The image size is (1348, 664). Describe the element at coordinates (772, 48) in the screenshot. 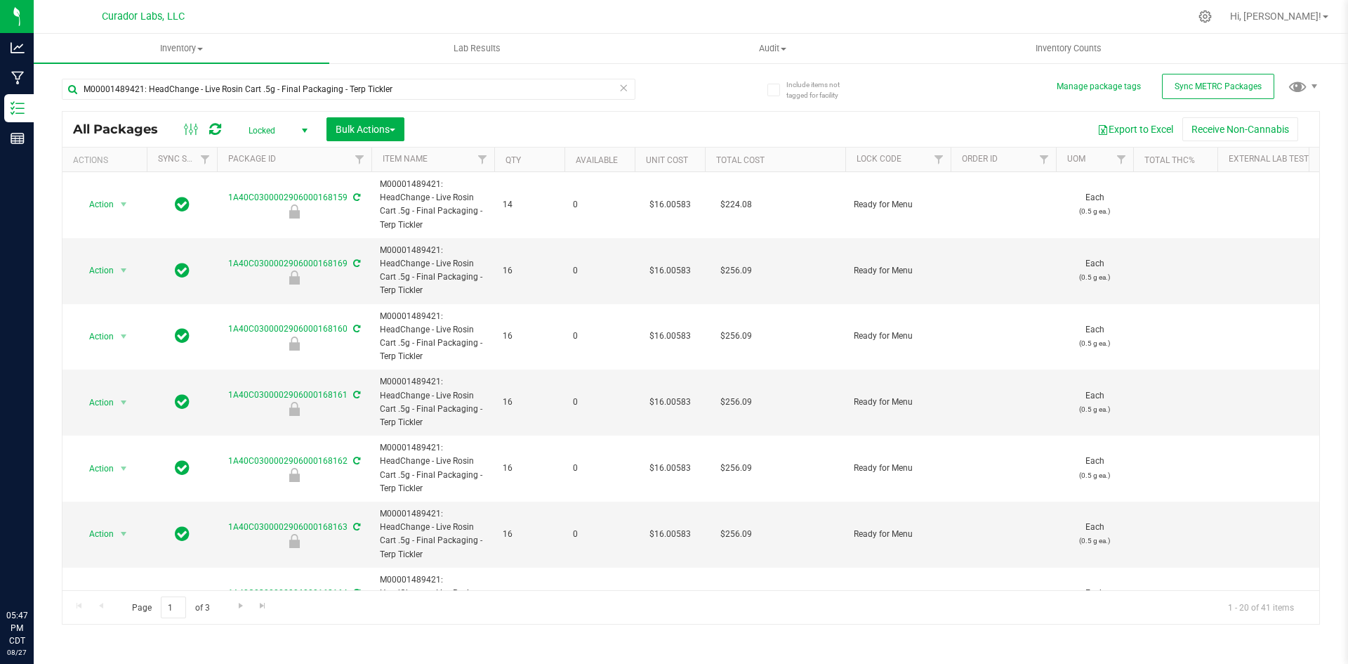

I see `a: Audit` at that location.